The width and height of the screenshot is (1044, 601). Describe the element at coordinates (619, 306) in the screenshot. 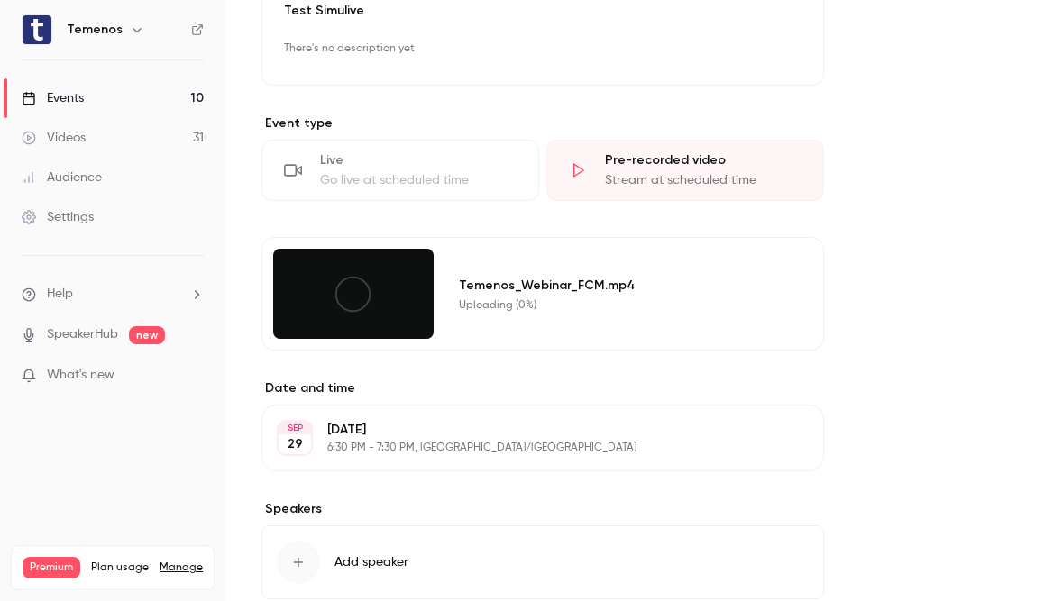

I see `div: Uploading (0%)` at that location.